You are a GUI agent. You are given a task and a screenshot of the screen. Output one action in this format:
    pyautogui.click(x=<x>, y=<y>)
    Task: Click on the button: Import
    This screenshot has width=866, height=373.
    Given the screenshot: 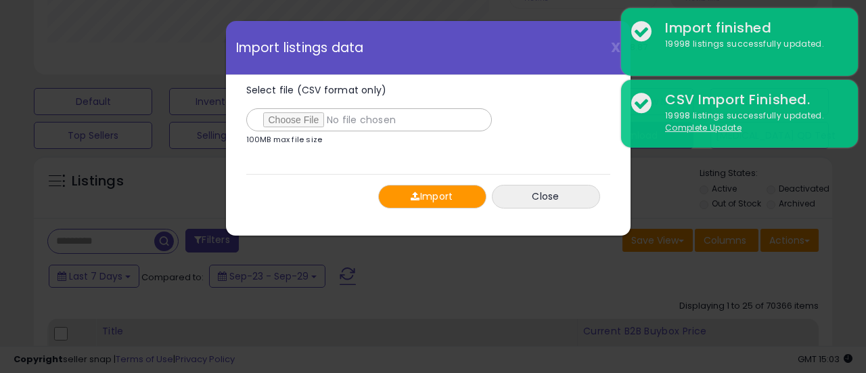 What is the action you would take?
    pyautogui.click(x=432, y=196)
    